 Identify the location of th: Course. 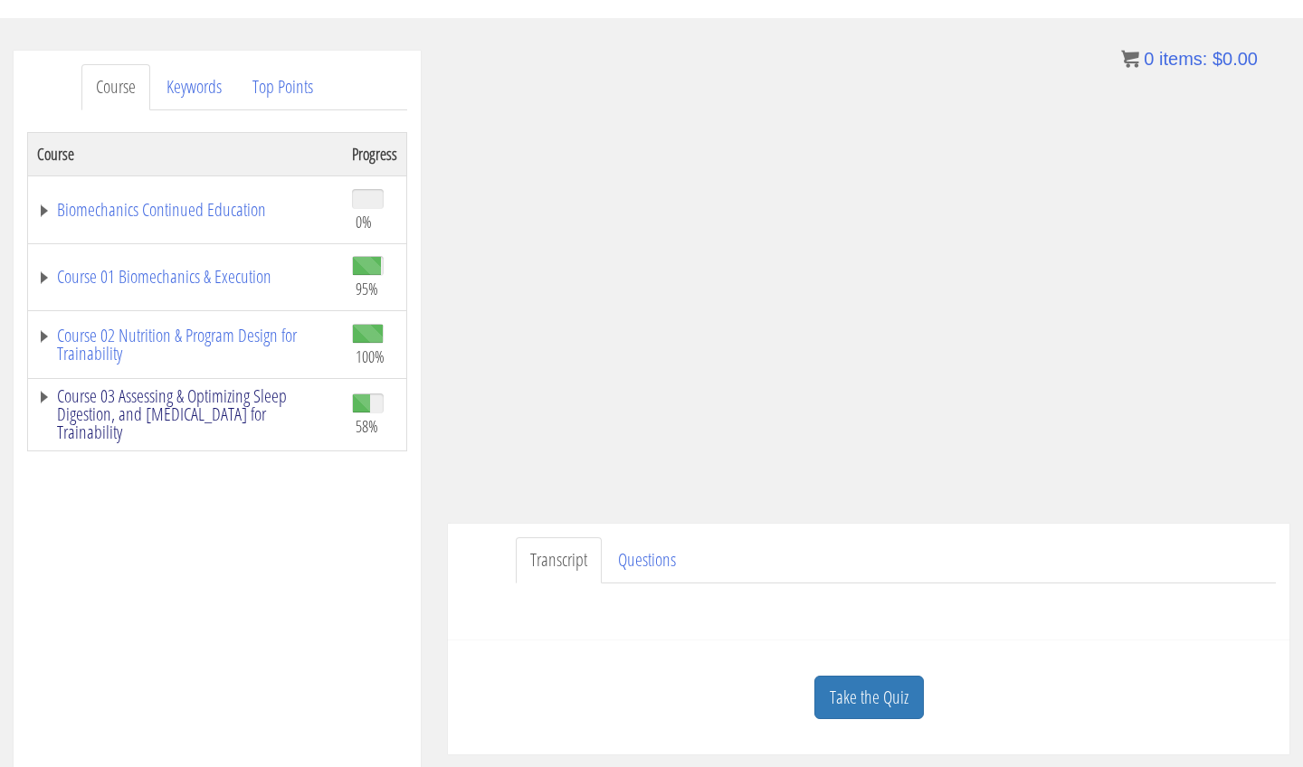
(186, 154).